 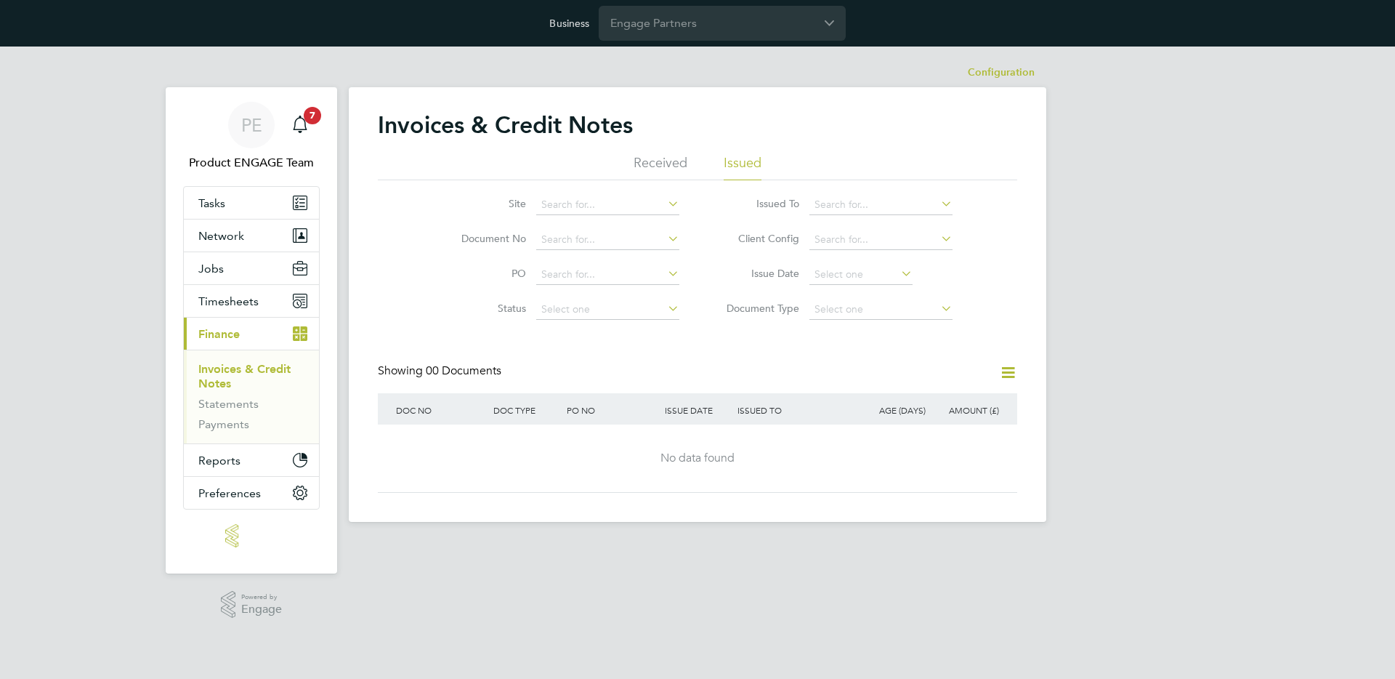 I want to click on div: DOC NO, so click(x=441, y=410).